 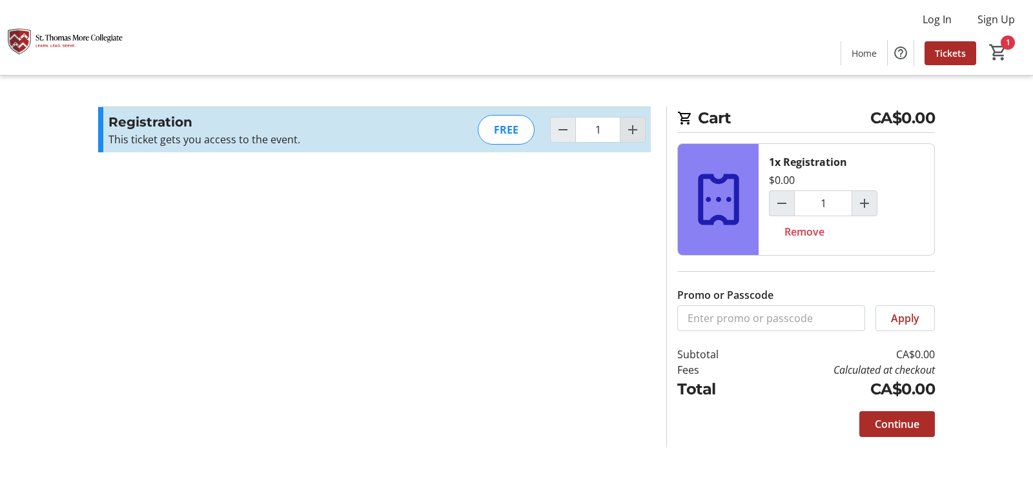 What do you see at coordinates (781, 180) in the screenshot?
I see `div: $0.00` at bounding box center [781, 180].